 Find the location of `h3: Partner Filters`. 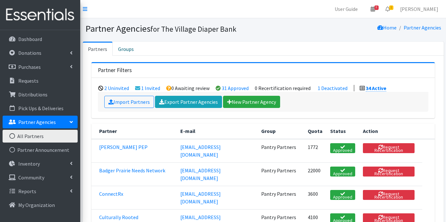

h3: Partner Filters is located at coordinates (115, 70).